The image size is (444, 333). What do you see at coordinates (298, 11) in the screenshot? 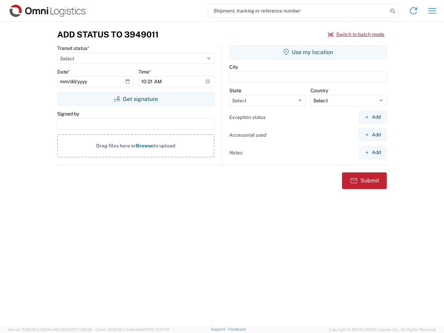
I see `input: Shipment, tracking or reference number` at bounding box center [298, 11].